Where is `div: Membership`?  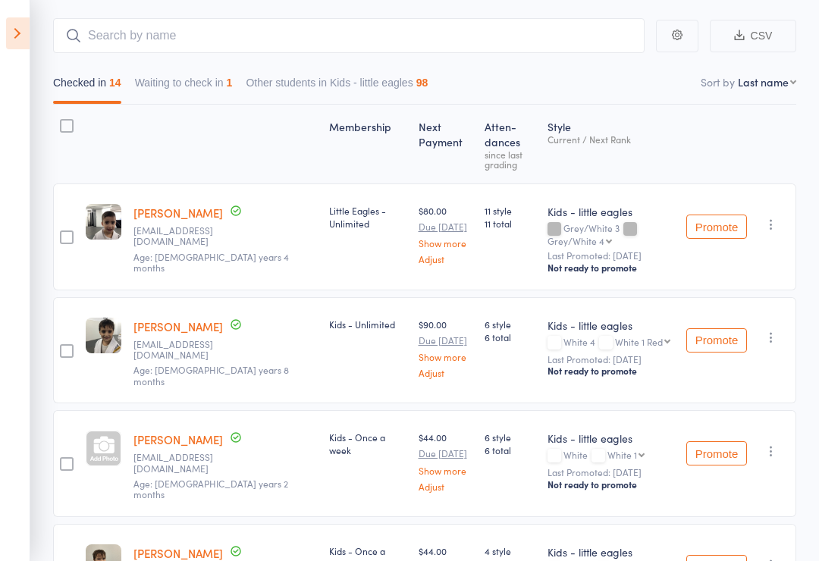 div: Membership is located at coordinates (368, 144).